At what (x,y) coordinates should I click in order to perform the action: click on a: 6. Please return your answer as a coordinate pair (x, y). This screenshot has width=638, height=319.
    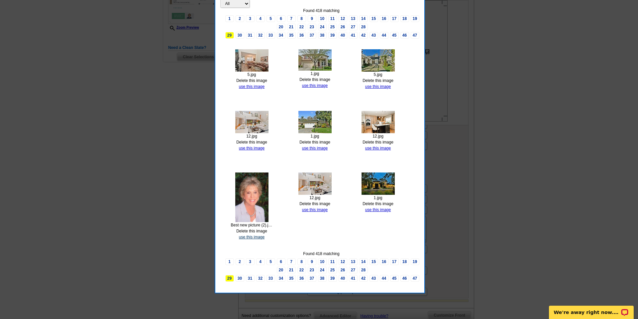
    Looking at the image, I should click on (281, 261).